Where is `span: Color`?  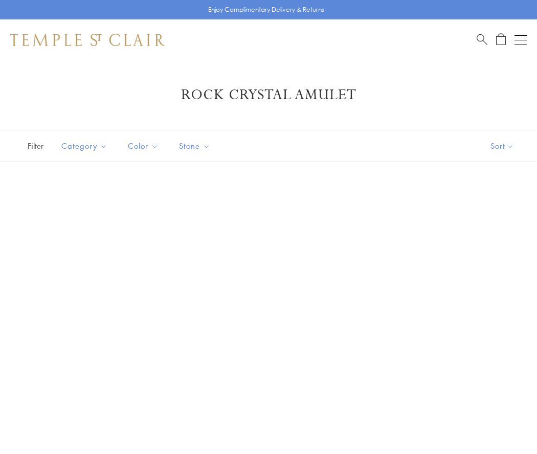
span: Color is located at coordinates (144, 146).